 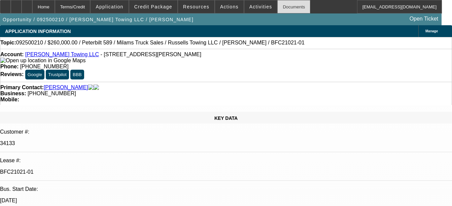 I want to click on span: Actions, so click(x=229, y=7).